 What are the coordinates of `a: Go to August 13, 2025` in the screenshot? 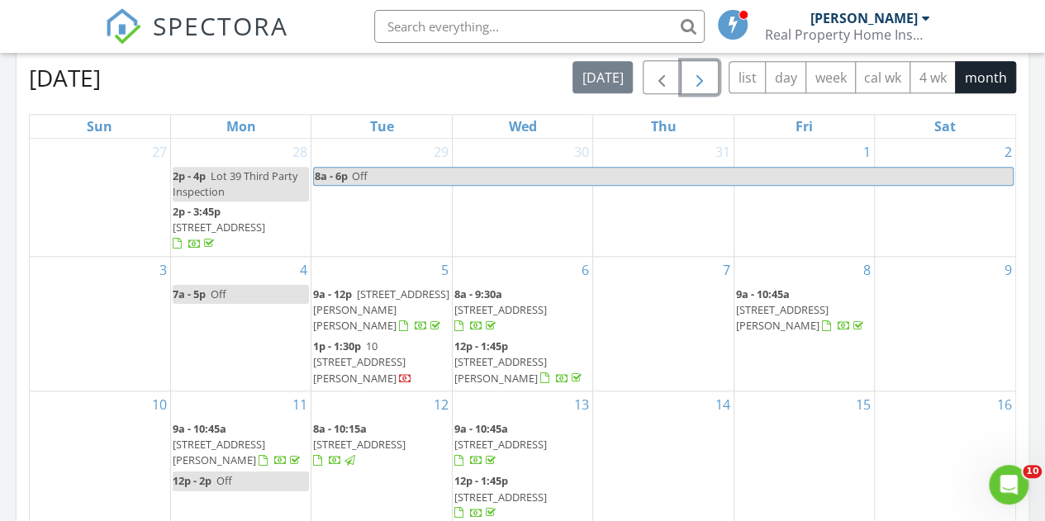 It's located at (582, 405).